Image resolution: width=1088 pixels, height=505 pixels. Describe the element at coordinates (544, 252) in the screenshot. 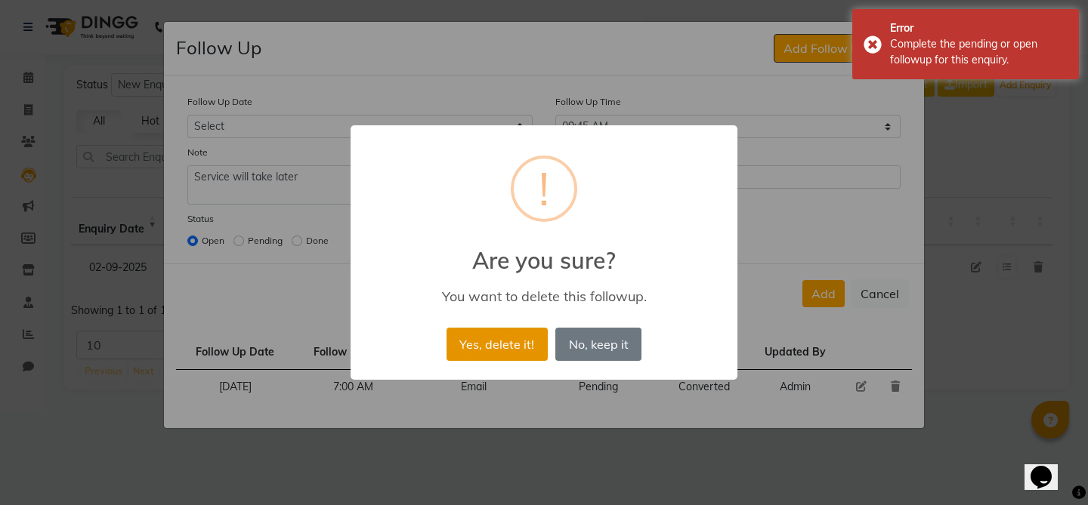

I see `h2: Are you sure?` at that location.